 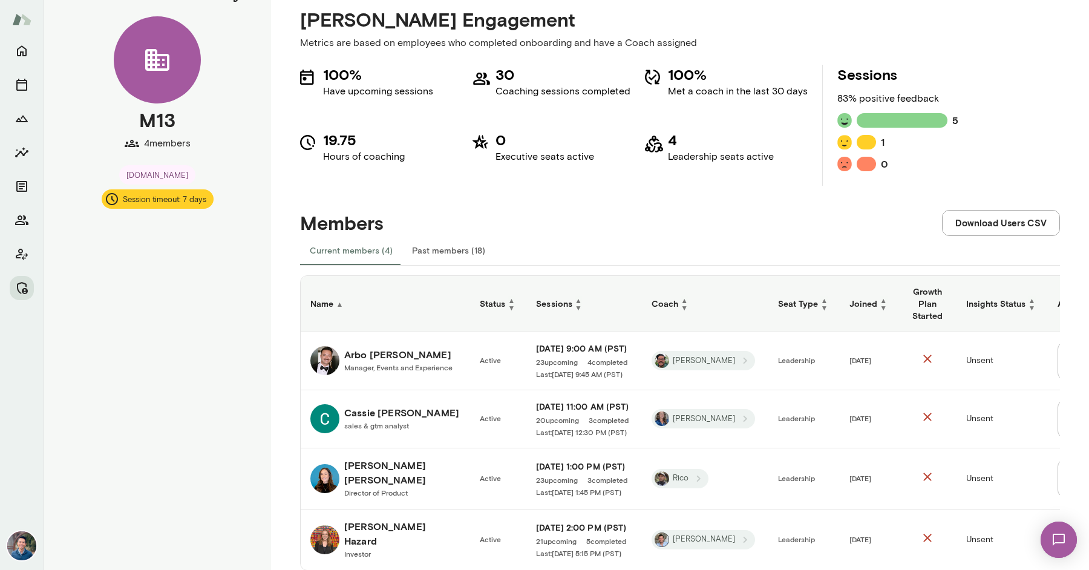 What do you see at coordinates (885, 164) in the screenshot?
I see `h6: 0` at bounding box center [885, 164].